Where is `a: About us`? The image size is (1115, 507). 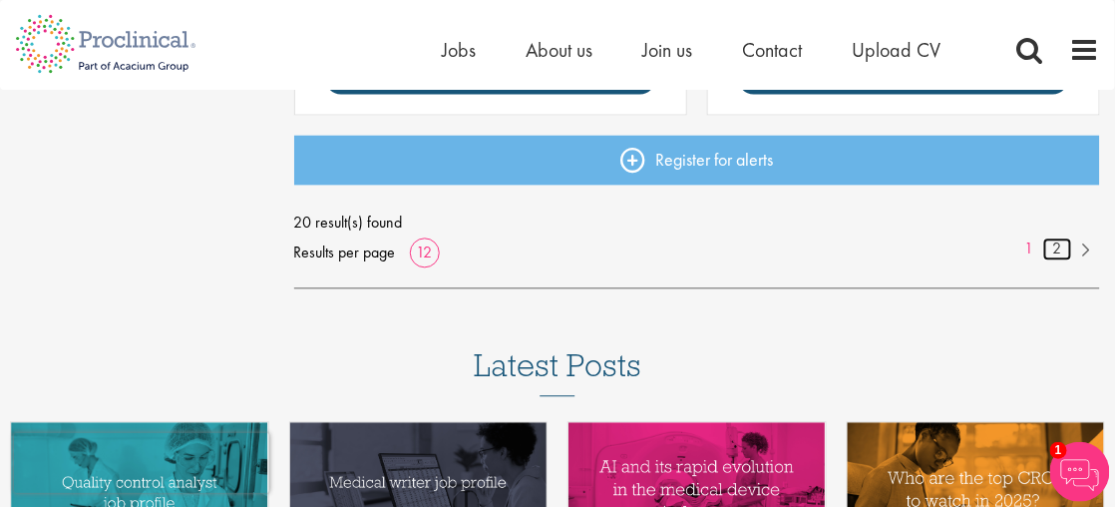
a: About us is located at coordinates (559, 50).